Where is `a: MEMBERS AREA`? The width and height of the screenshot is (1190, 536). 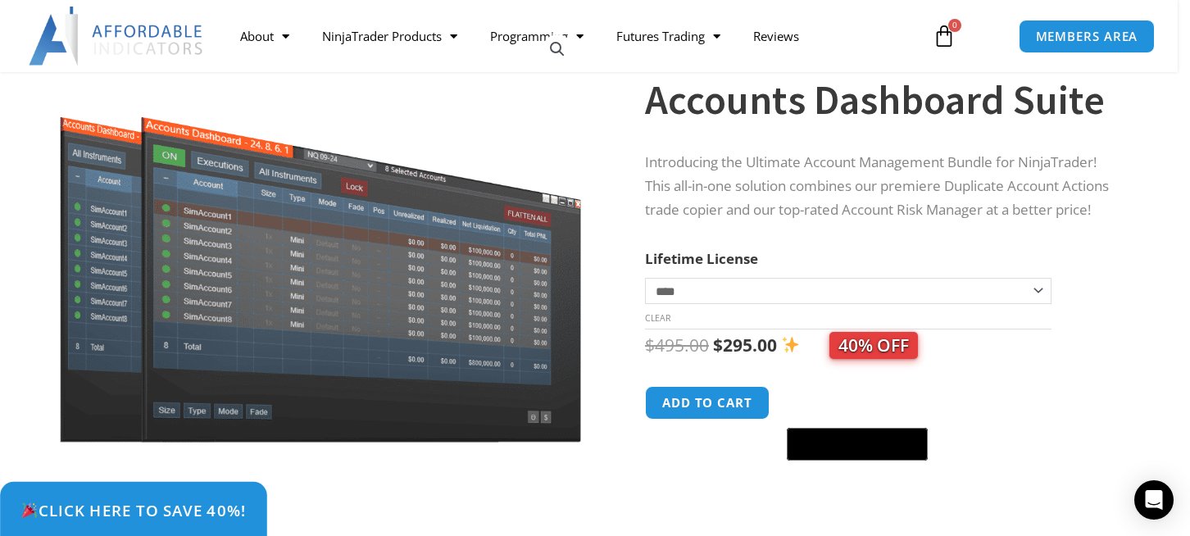 a: MEMBERS AREA is located at coordinates (1087, 36).